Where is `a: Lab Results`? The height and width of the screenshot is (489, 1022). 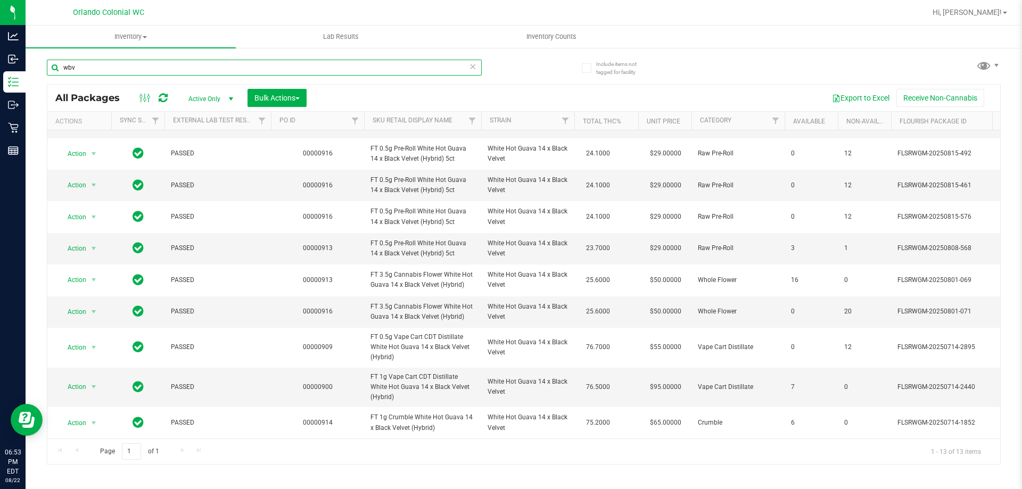 a: Lab Results is located at coordinates (341, 37).